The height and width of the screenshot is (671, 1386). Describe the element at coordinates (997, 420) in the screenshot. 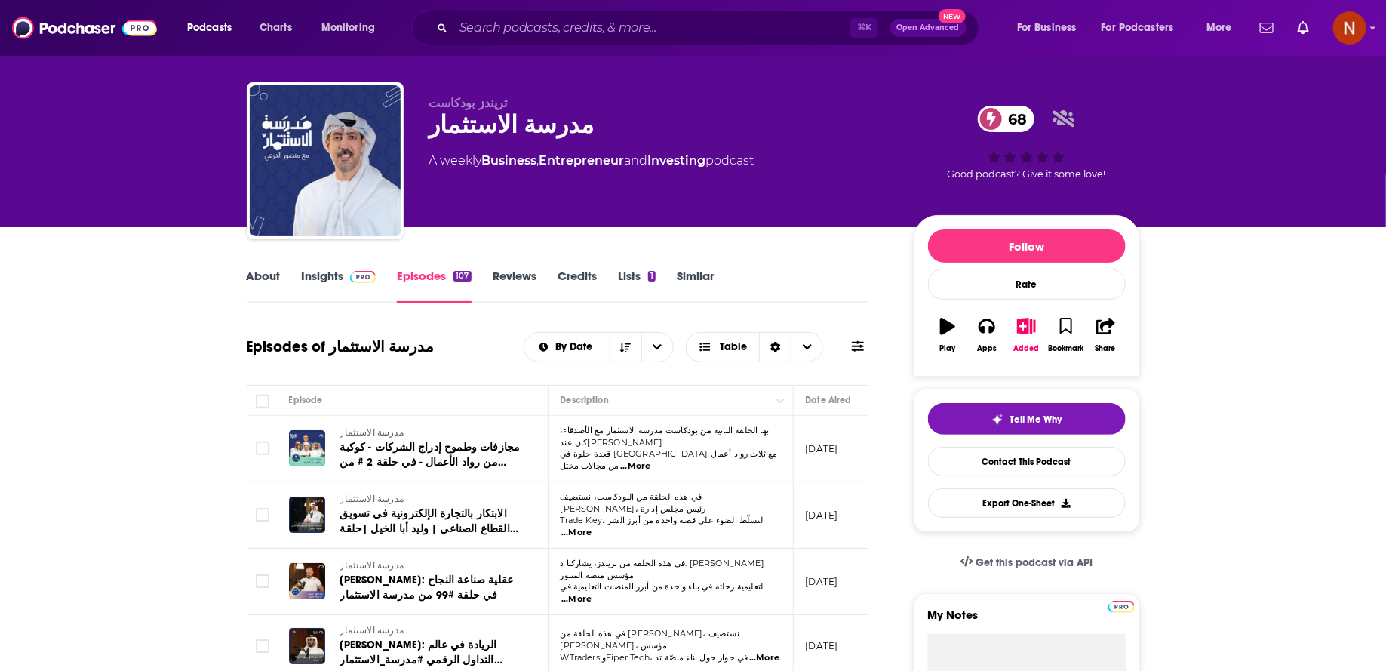

I see `img: tell me why sparkle` at that location.